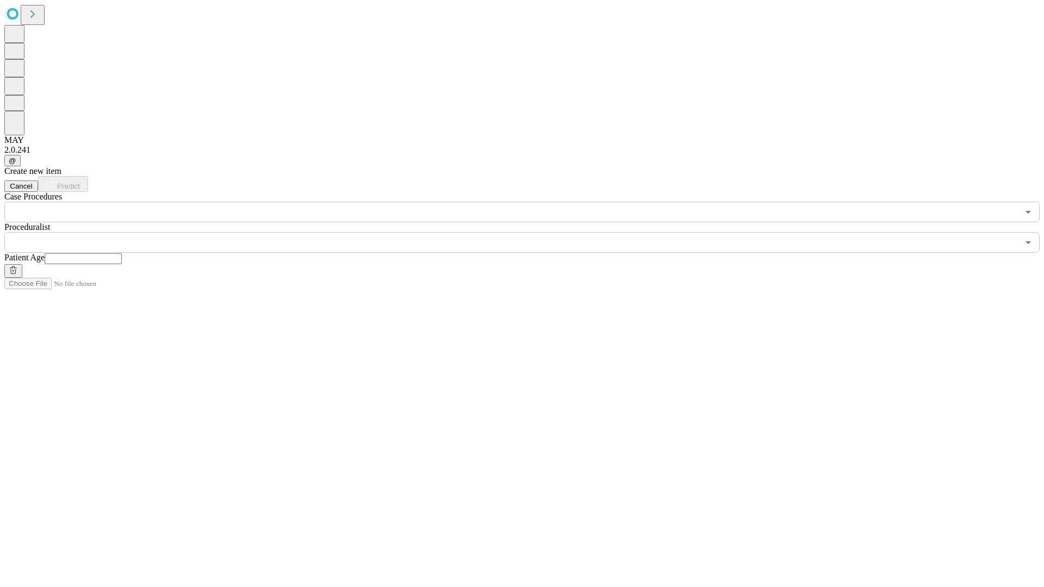  What do you see at coordinates (21, 186) in the screenshot?
I see `span: Cancel` at bounding box center [21, 186].